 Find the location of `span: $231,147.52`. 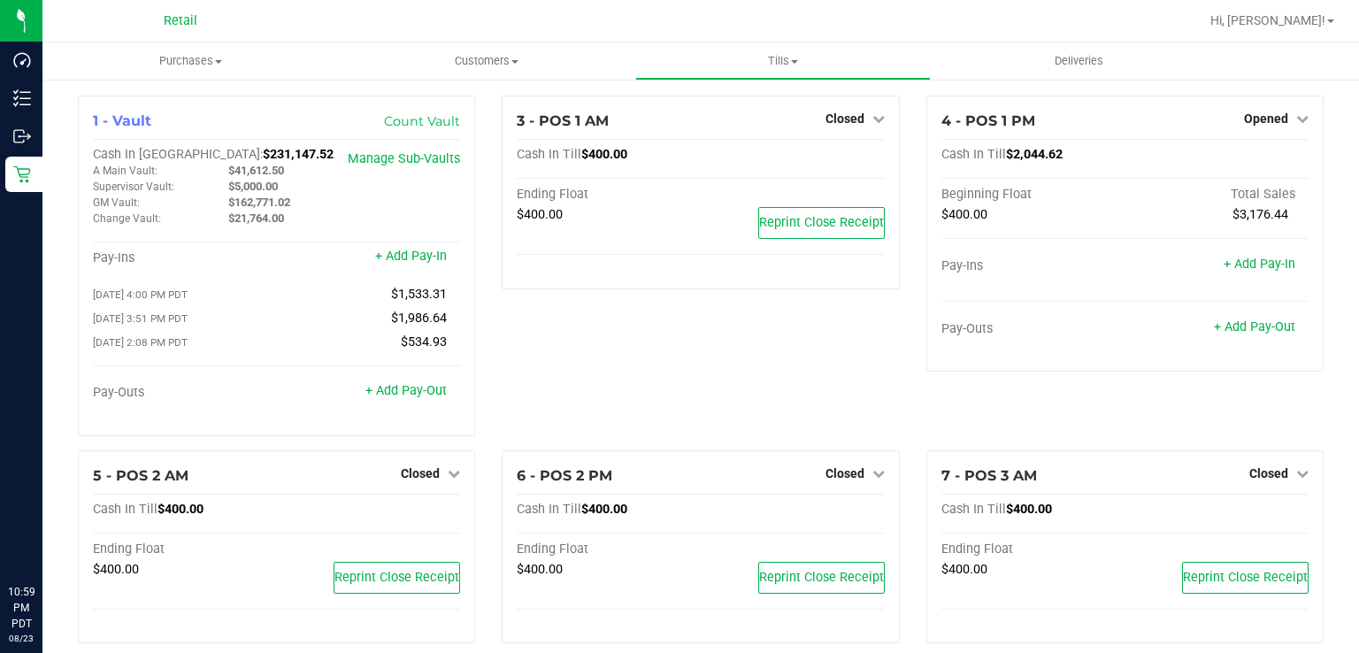

span: $231,147.52 is located at coordinates (298, 154).